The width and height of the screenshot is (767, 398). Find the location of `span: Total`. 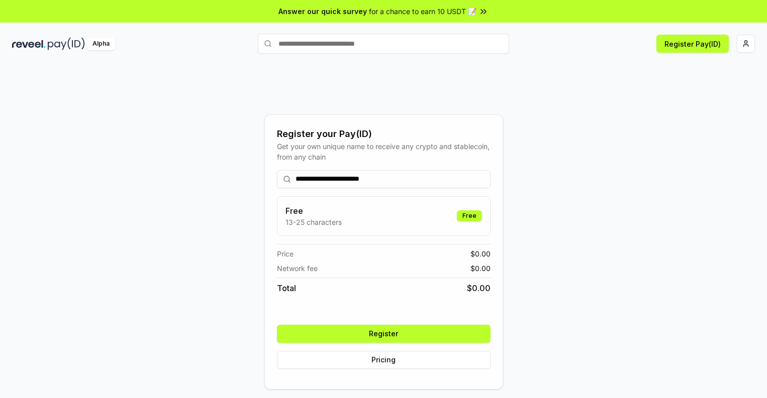

span: Total is located at coordinates (286, 288).